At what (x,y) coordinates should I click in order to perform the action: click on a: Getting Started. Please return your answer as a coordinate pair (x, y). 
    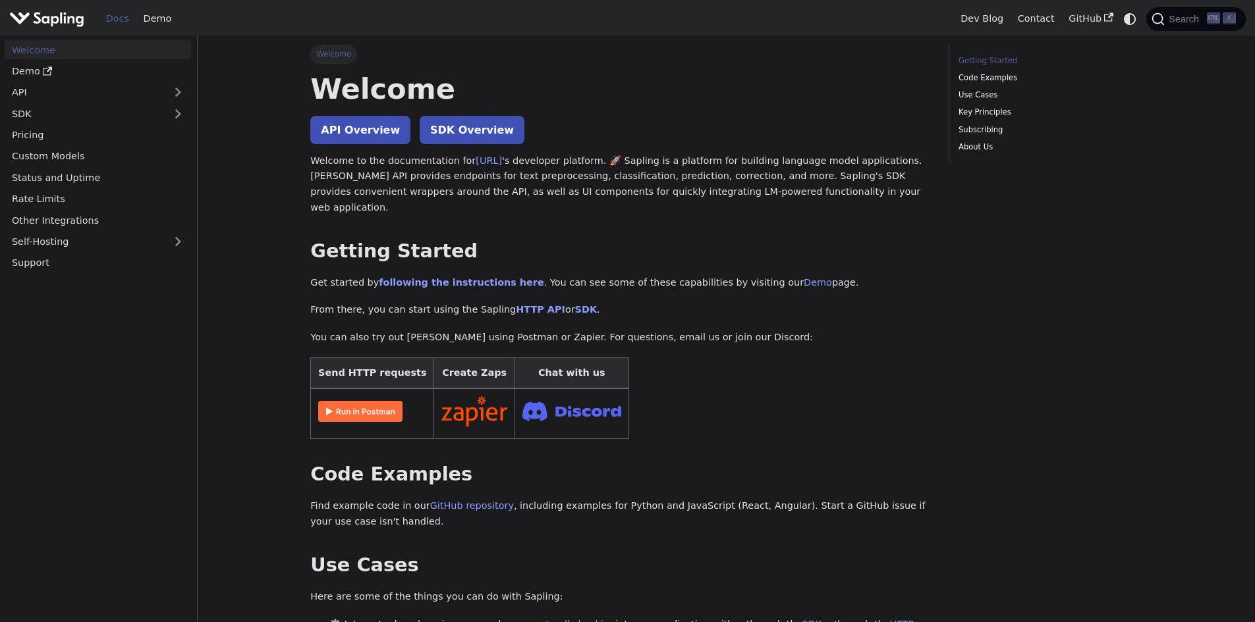
    Looking at the image, I should click on (1047, 61).